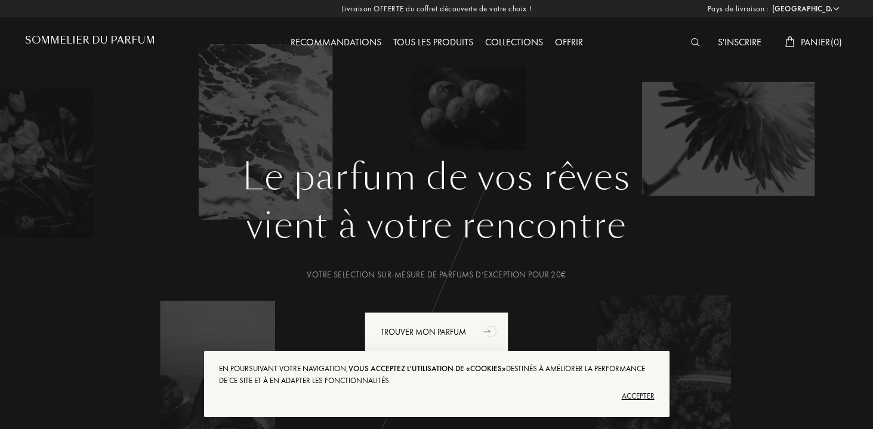 The width and height of the screenshot is (873, 429). I want to click on h1: Sommelier du Parfum, so click(90, 40).